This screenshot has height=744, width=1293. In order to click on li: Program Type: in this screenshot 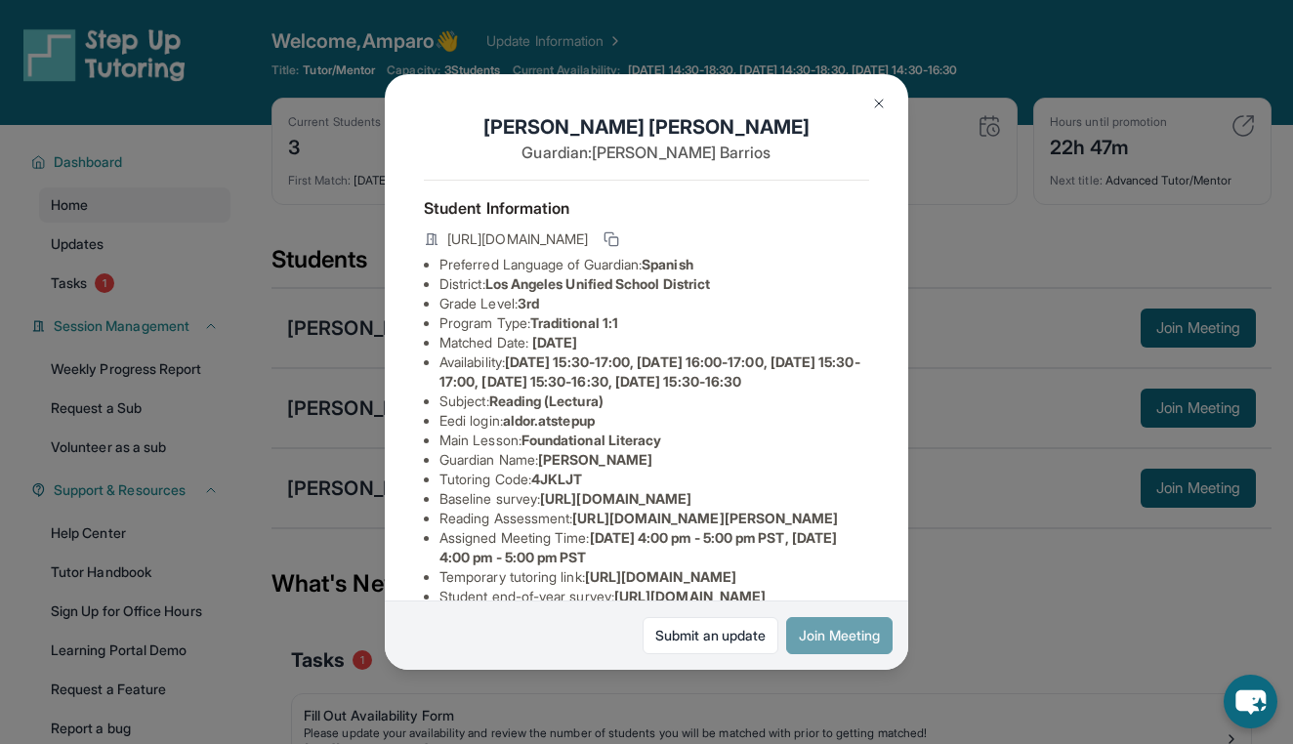, I will do `click(654, 323)`.